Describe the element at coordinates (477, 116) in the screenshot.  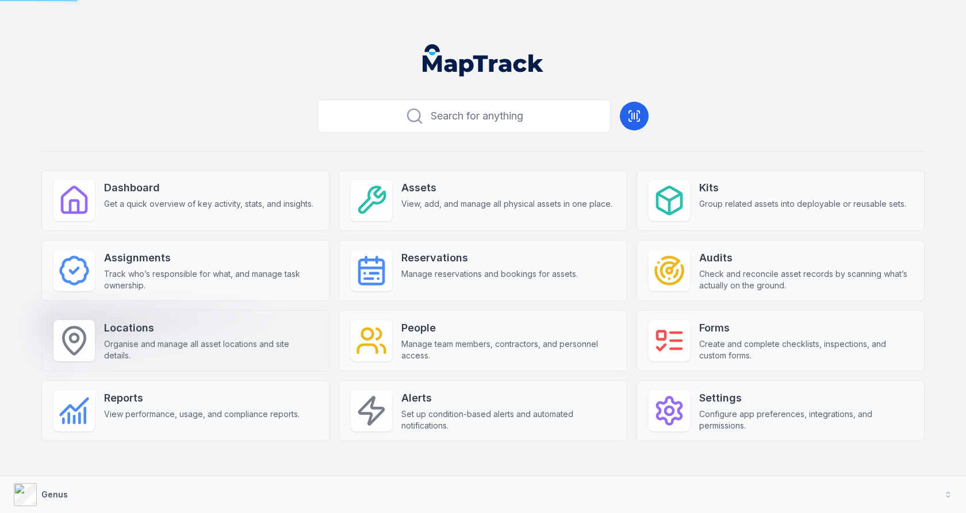
I see `span: Search for anything` at that location.